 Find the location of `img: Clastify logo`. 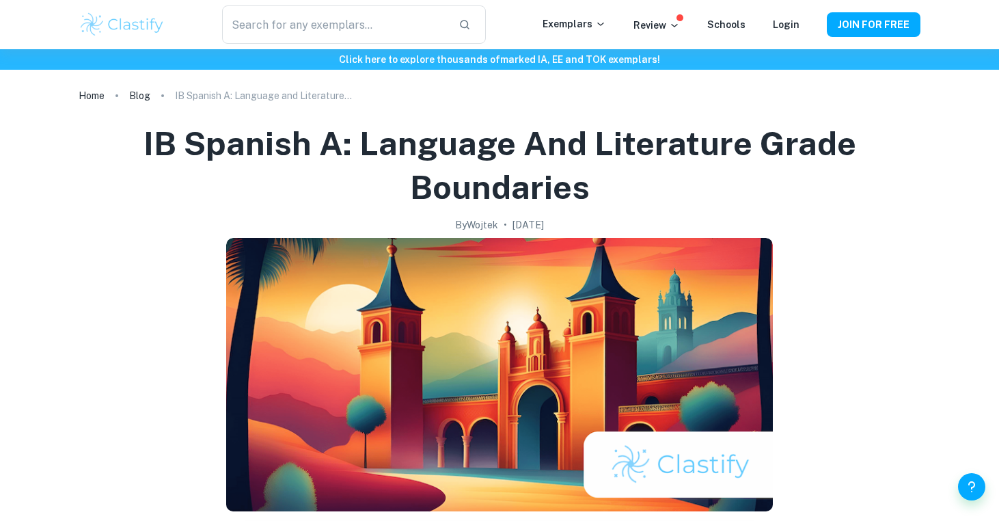

img: Clastify logo is located at coordinates (122, 25).